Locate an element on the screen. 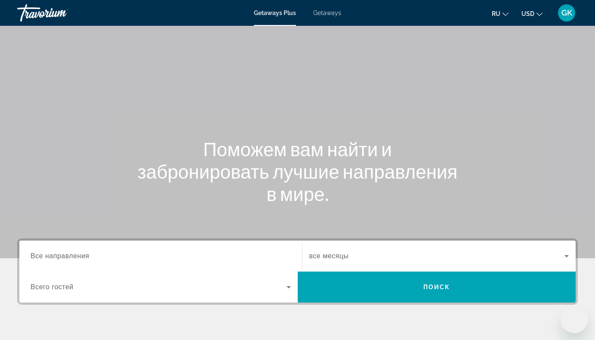 This screenshot has height=340, width=595. a: Travorium is located at coordinates (60, 13).